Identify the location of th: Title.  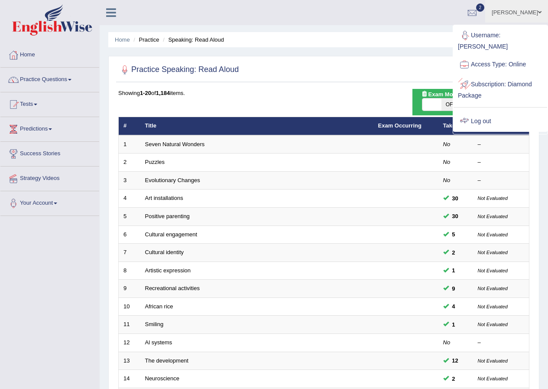
(257, 126).